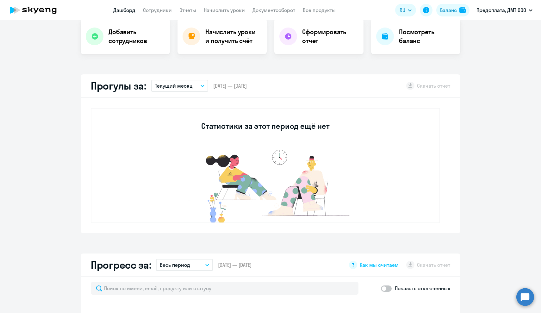  Describe the element at coordinates (137, 36) in the screenshot. I see `h4: Добавить сотрудников` at that location.